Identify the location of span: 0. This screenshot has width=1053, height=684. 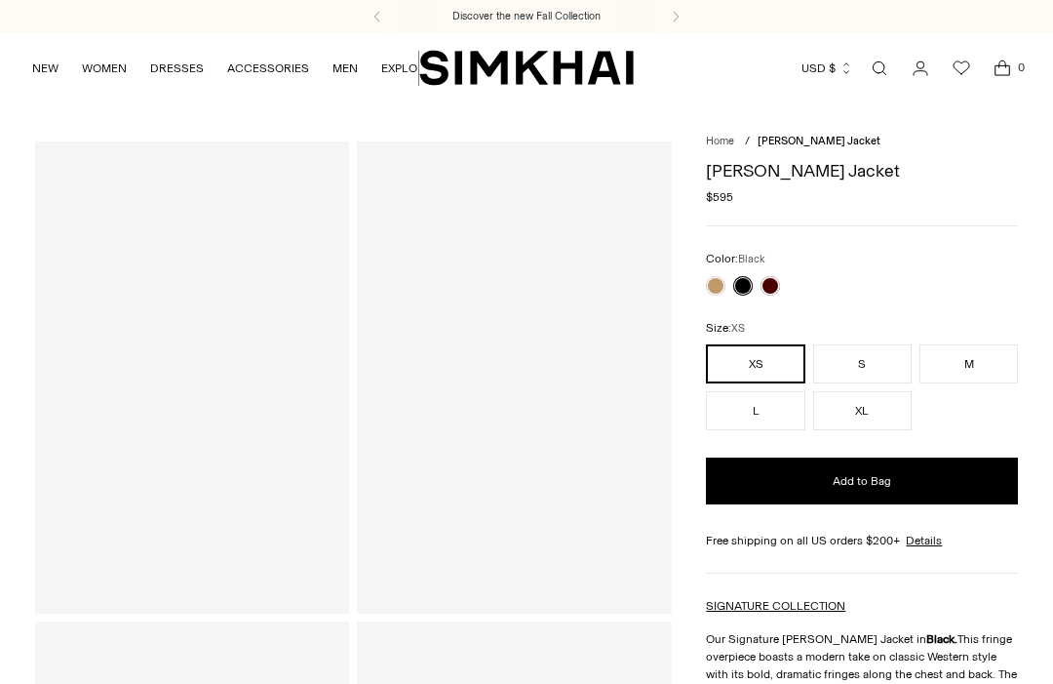
(1021, 67).